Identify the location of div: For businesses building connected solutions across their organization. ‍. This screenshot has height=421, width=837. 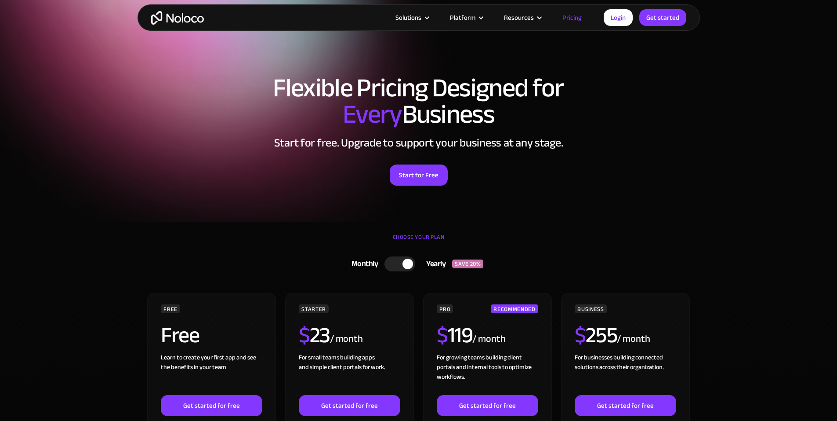
(626, 374).